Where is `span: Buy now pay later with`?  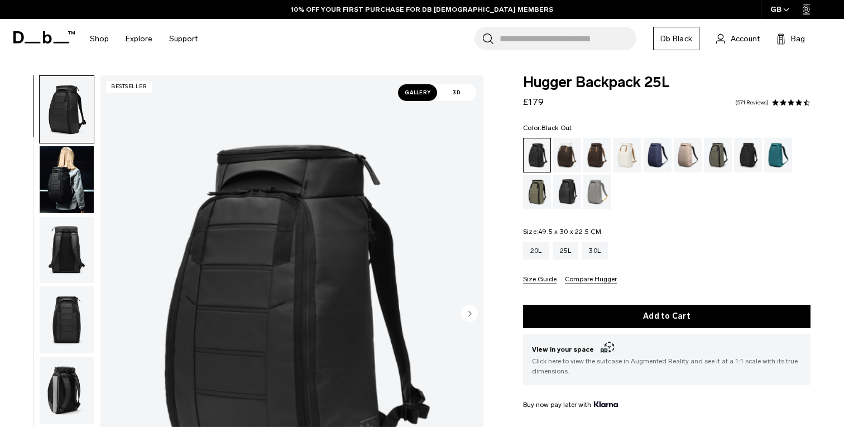 span: Buy now pay later with is located at coordinates (571, 405).